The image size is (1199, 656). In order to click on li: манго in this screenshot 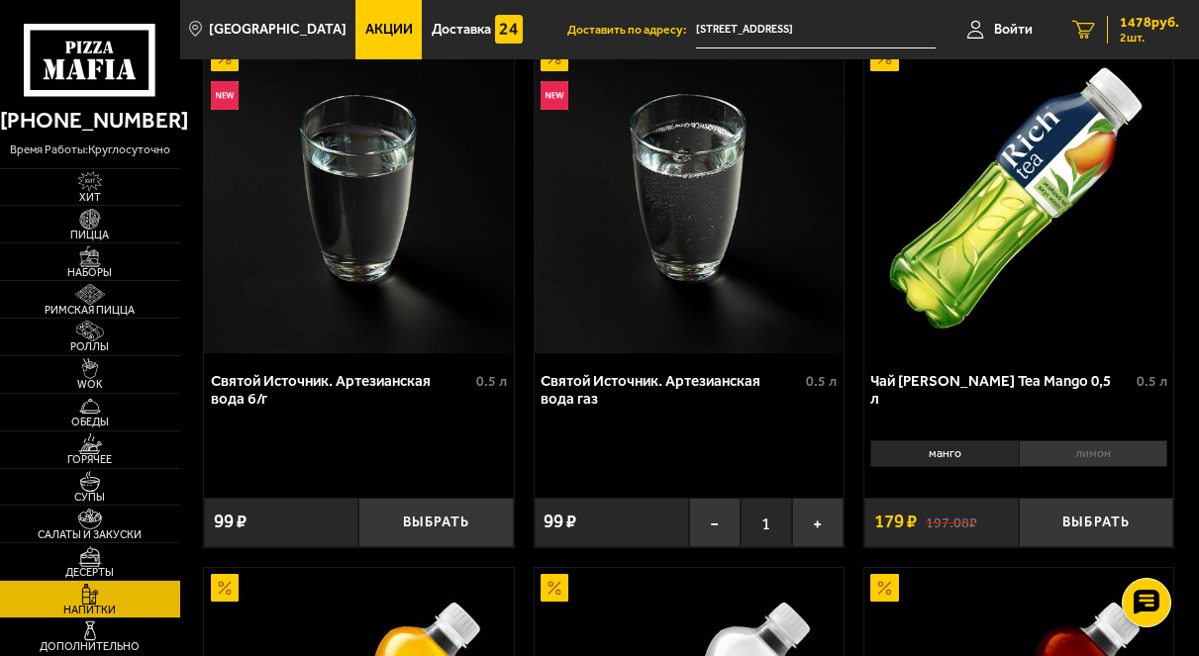, I will do `click(943, 453)`.